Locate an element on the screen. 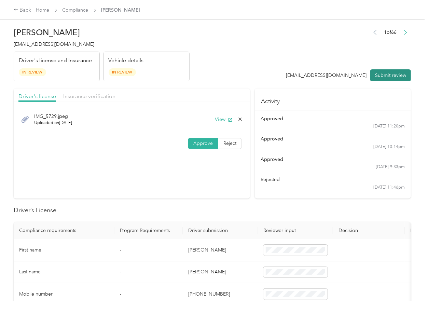  span: First name is located at coordinates (30, 250).